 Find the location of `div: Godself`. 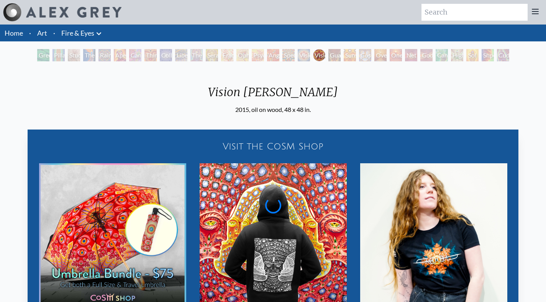

div: Godself is located at coordinates (426, 55).